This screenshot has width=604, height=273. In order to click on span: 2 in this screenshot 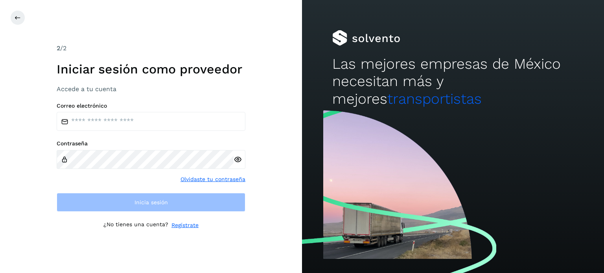, I will do `click(58, 48)`.